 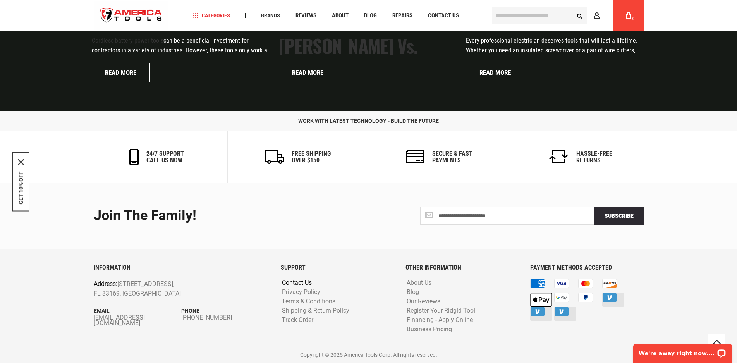 What do you see at coordinates (452, 157) in the screenshot?
I see `h6: secure & fast payments` at bounding box center [452, 157].